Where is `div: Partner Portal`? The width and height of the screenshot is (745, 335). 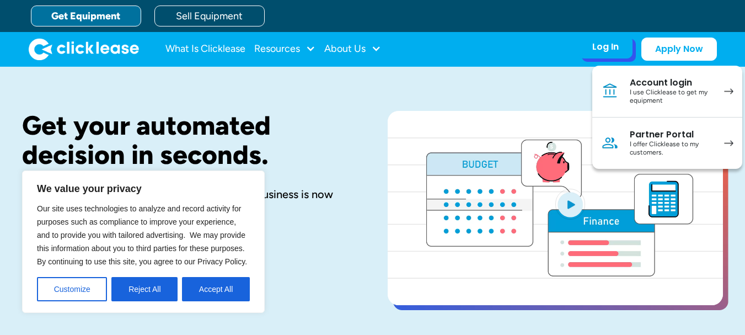 div: Partner Portal is located at coordinates (671, 134).